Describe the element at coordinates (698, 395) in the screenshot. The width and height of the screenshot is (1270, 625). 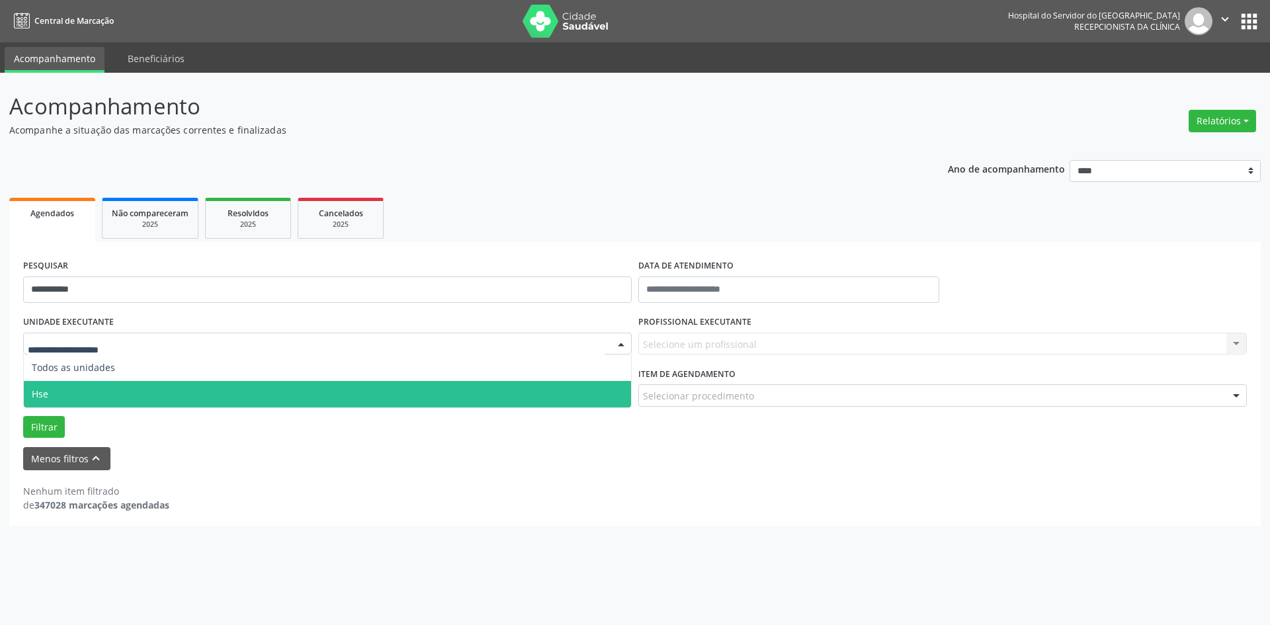
I see `span: Selecionar procedimento` at that location.